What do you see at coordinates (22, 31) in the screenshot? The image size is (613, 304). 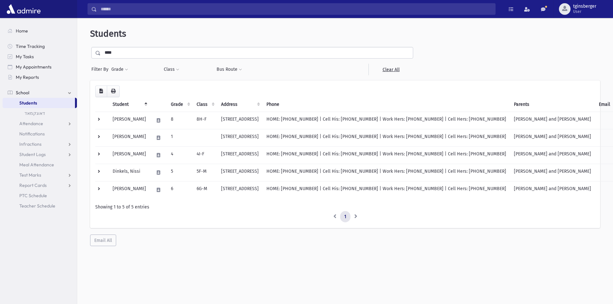 I see `span: Home` at bounding box center [22, 31].